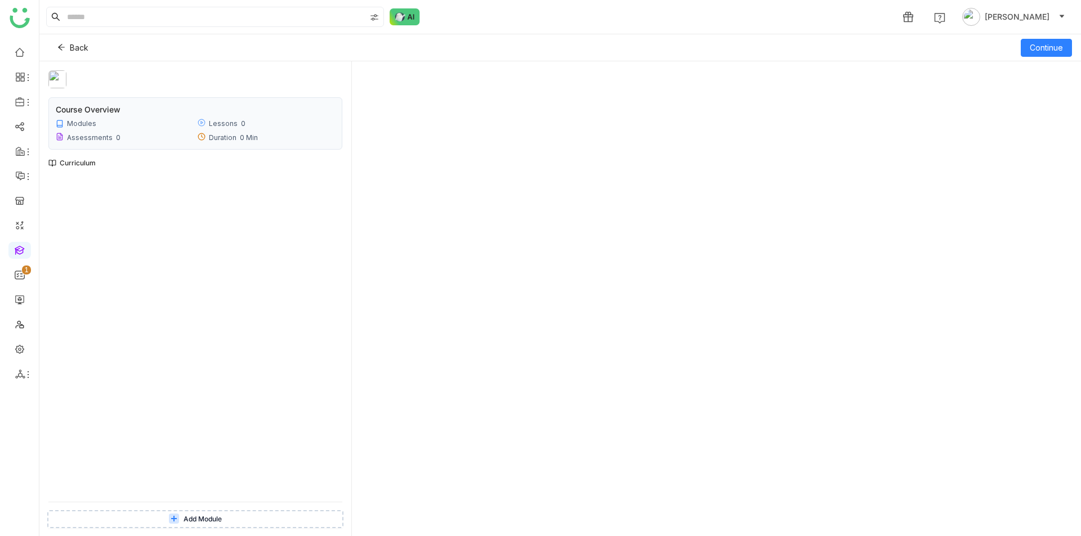  I want to click on img: logo, so click(20, 18).